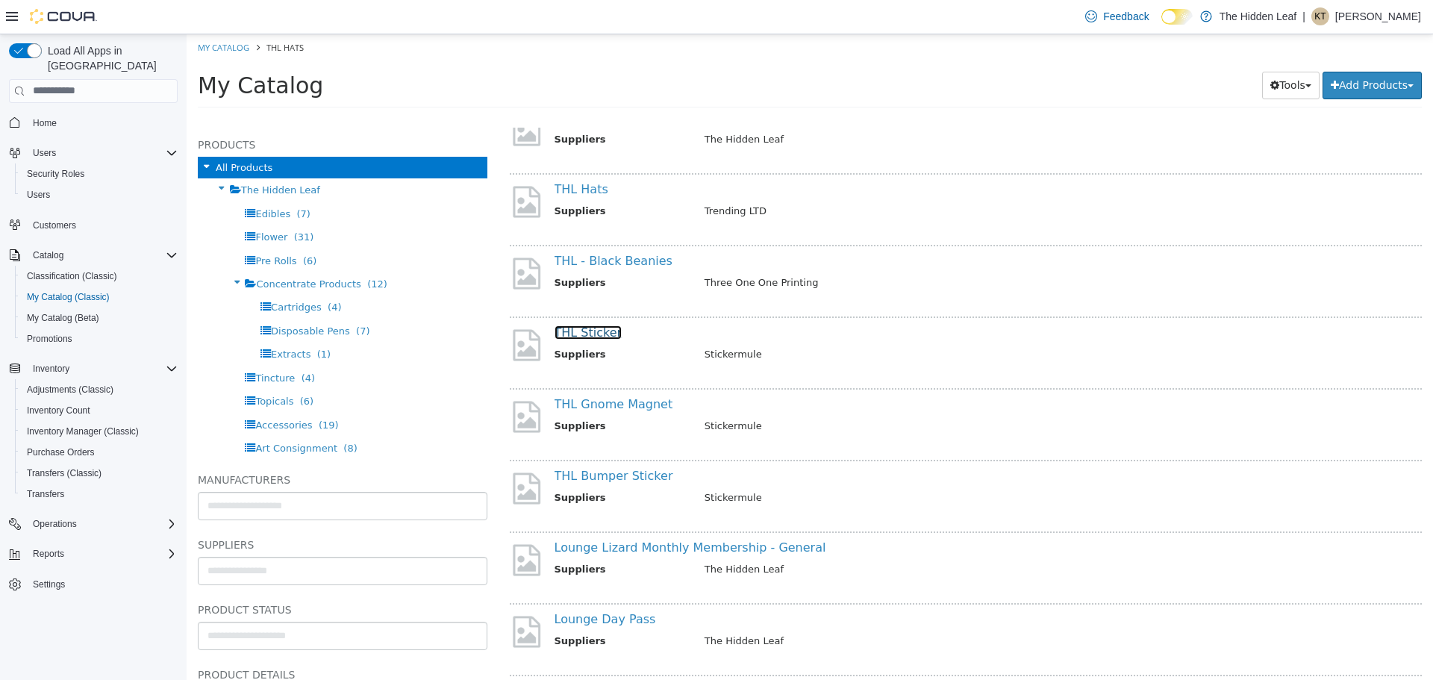 The width and height of the screenshot is (1433, 680). I want to click on button: Customers, so click(93, 225).